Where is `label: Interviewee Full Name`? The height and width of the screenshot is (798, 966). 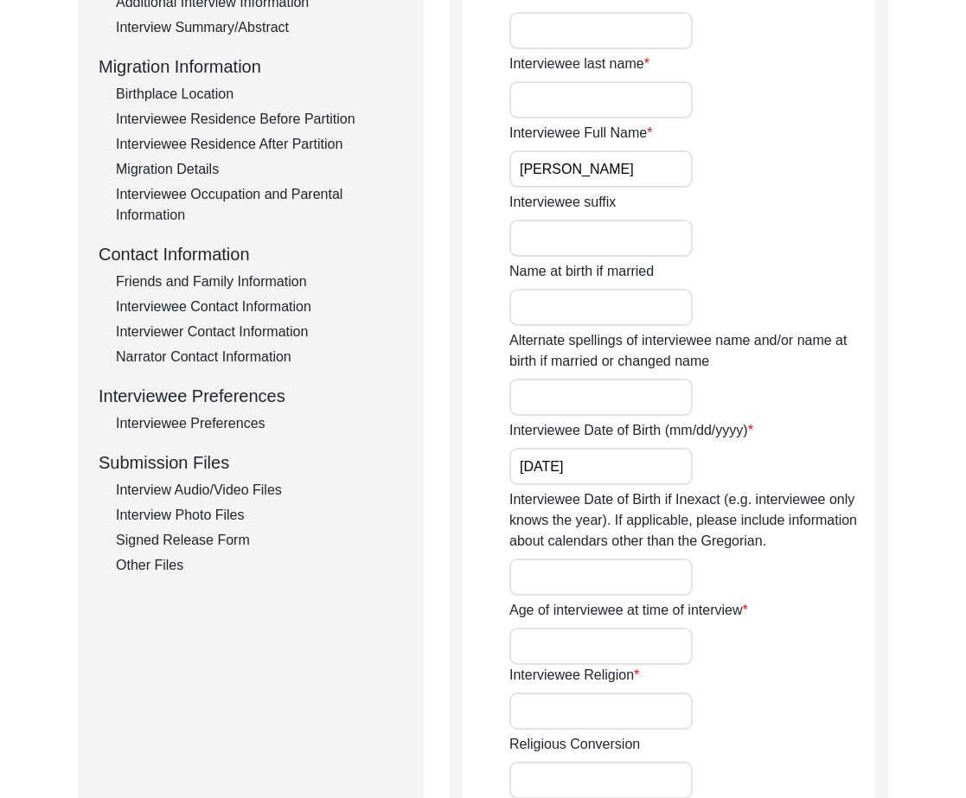
label: Interviewee Full Name is located at coordinates (580, 133).